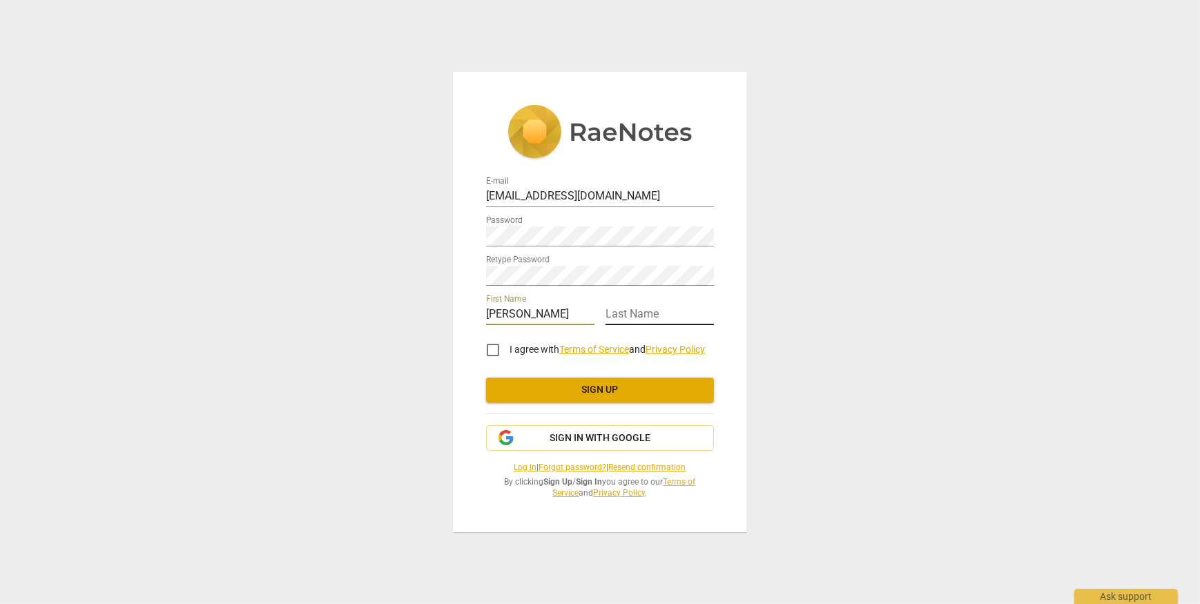 The height and width of the screenshot is (604, 1200). What do you see at coordinates (600, 438) in the screenshot?
I see `span: Sign in with Google` at bounding box center [600, 438].